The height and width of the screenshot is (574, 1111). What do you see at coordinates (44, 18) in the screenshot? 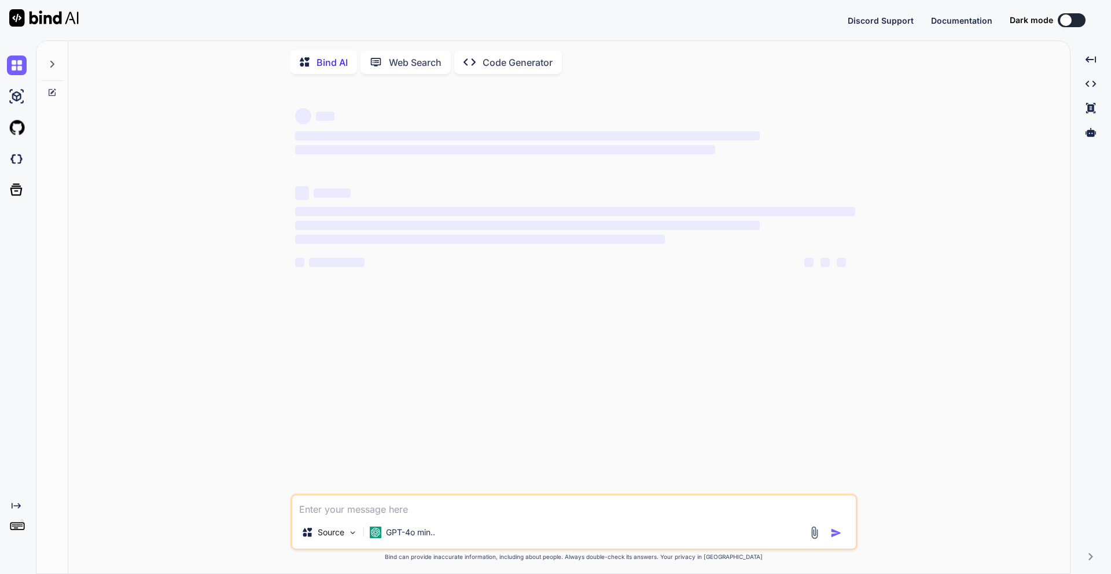
I see `img: Bind AI` at bounding box center [44, 18].